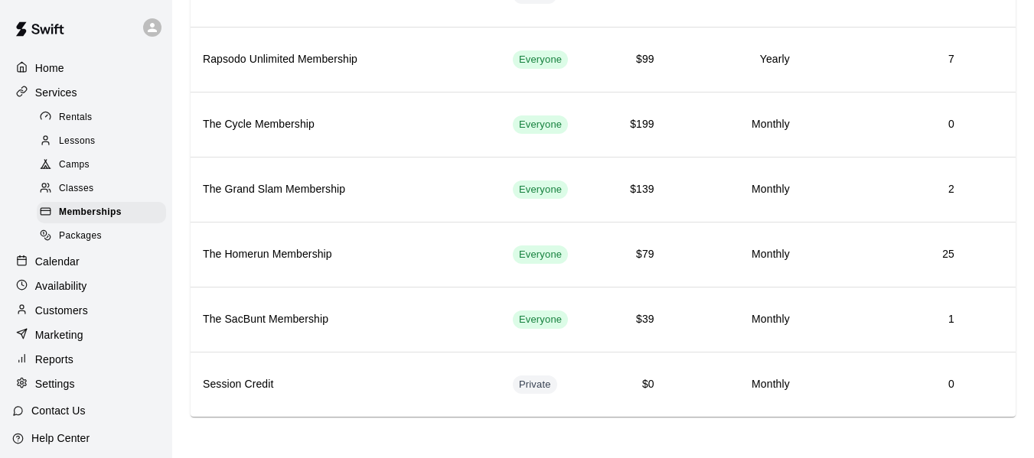  I want to click on div: Availability, so click(86, 286).